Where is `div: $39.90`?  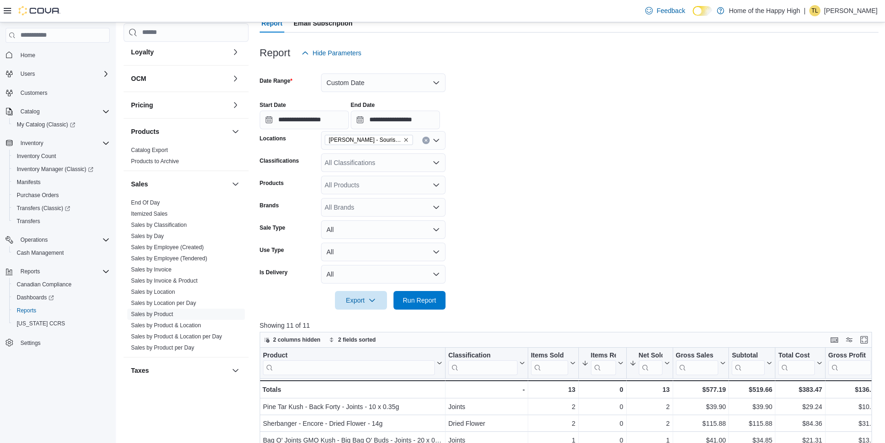 div: $39.90 is located at coordinates (700, 406).